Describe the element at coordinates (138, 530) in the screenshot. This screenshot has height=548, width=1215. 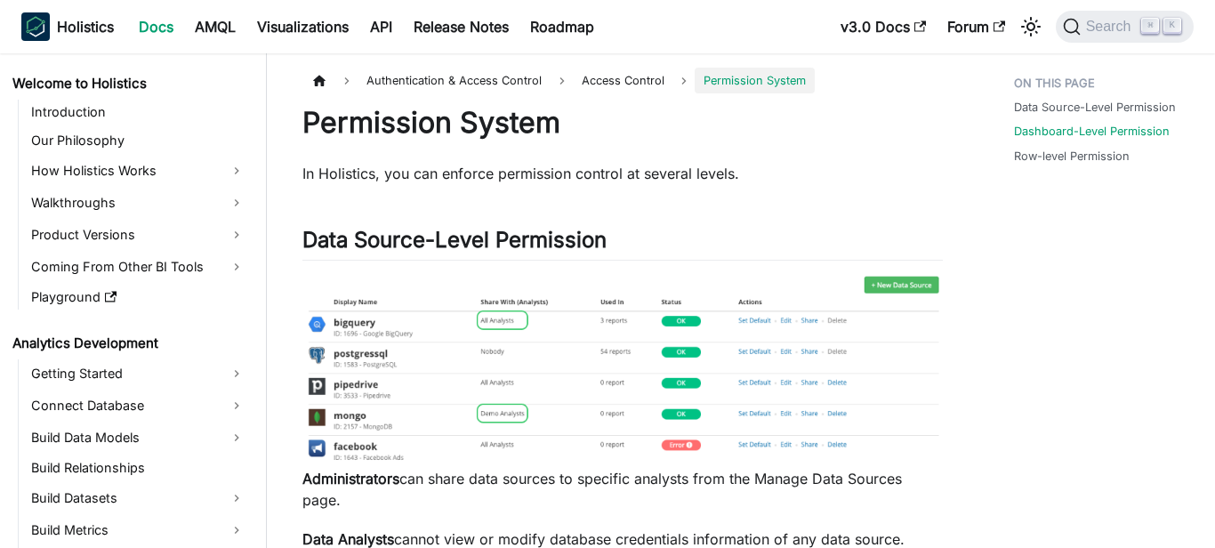
I see `a: Build Metrics` at that location.